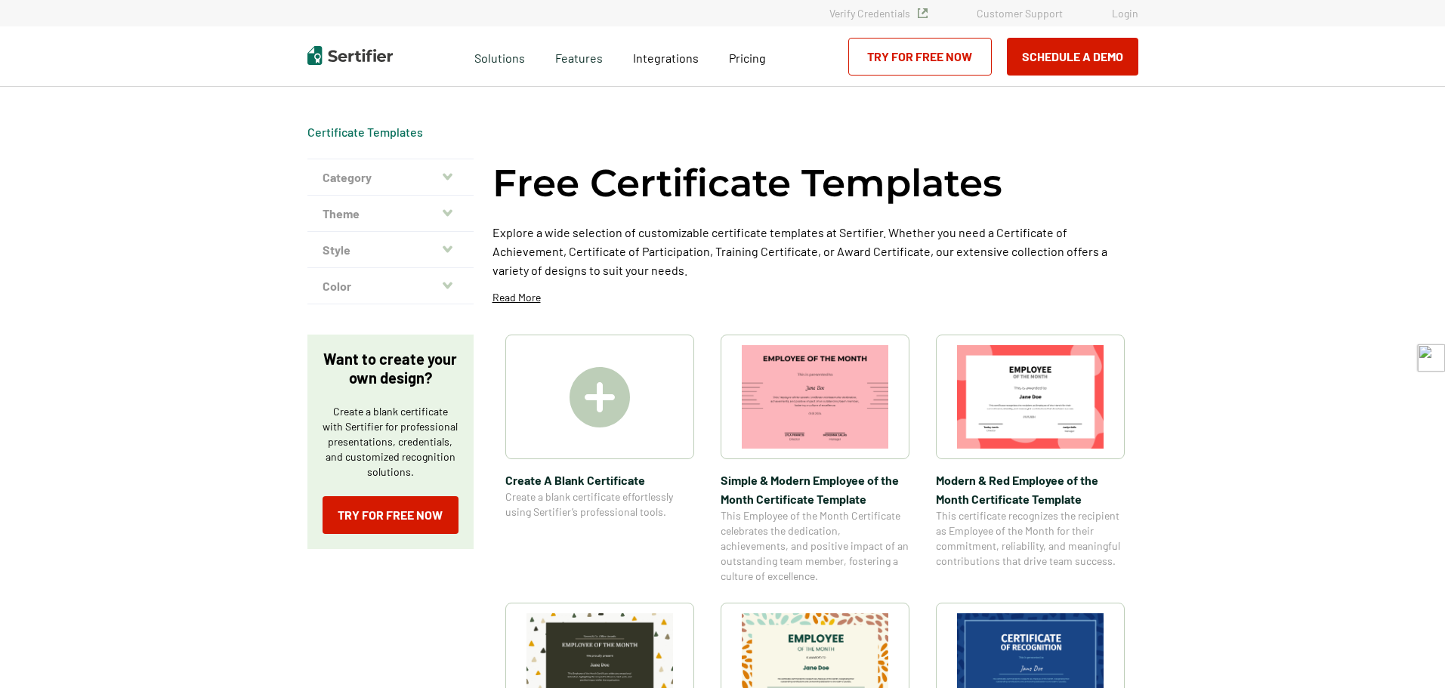 This screenshot has width=1445, height=688. Describe the element at coordinates (815, 397) in the screenshot. I see `img: Simple & Modern Employee of the Month Certificate Template` at that location.